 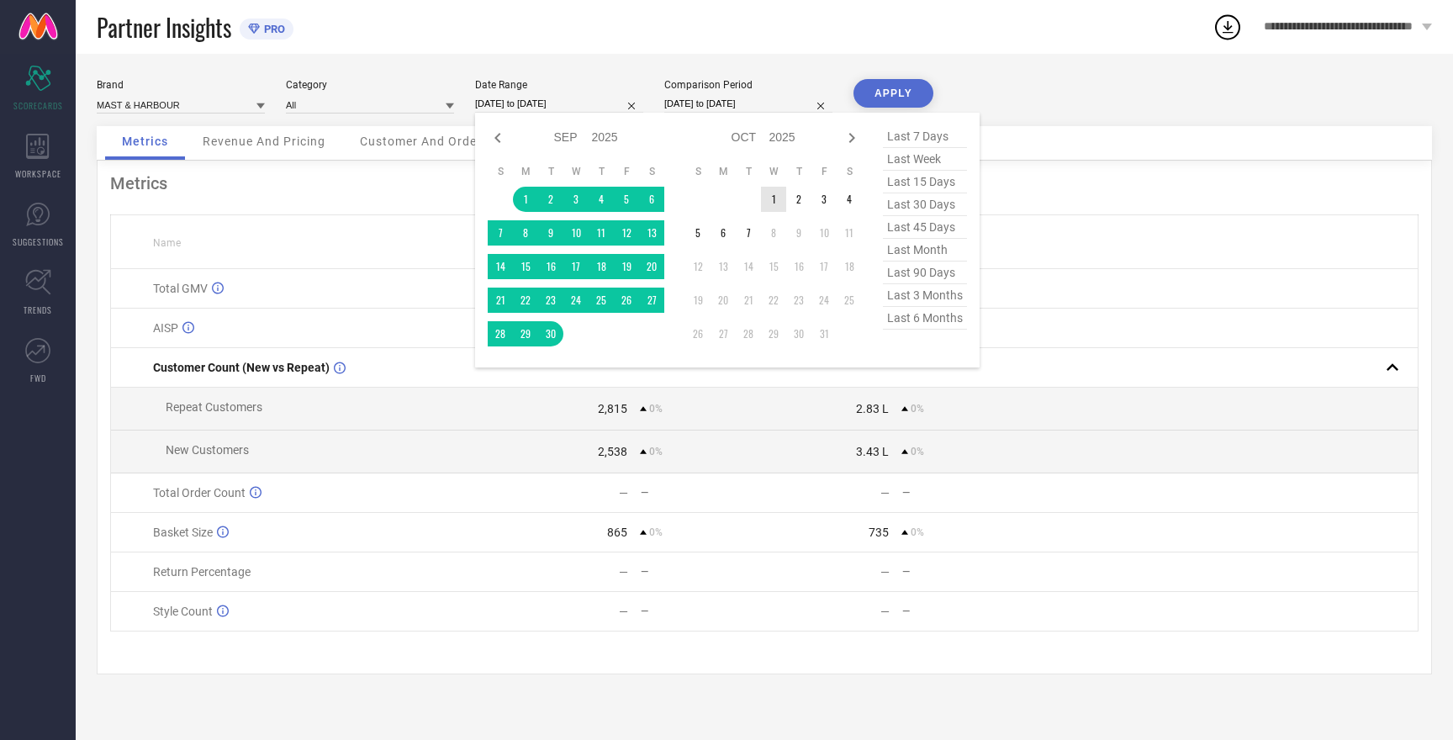 I want to click on th: Tuesday, so click(x=748, y=172).